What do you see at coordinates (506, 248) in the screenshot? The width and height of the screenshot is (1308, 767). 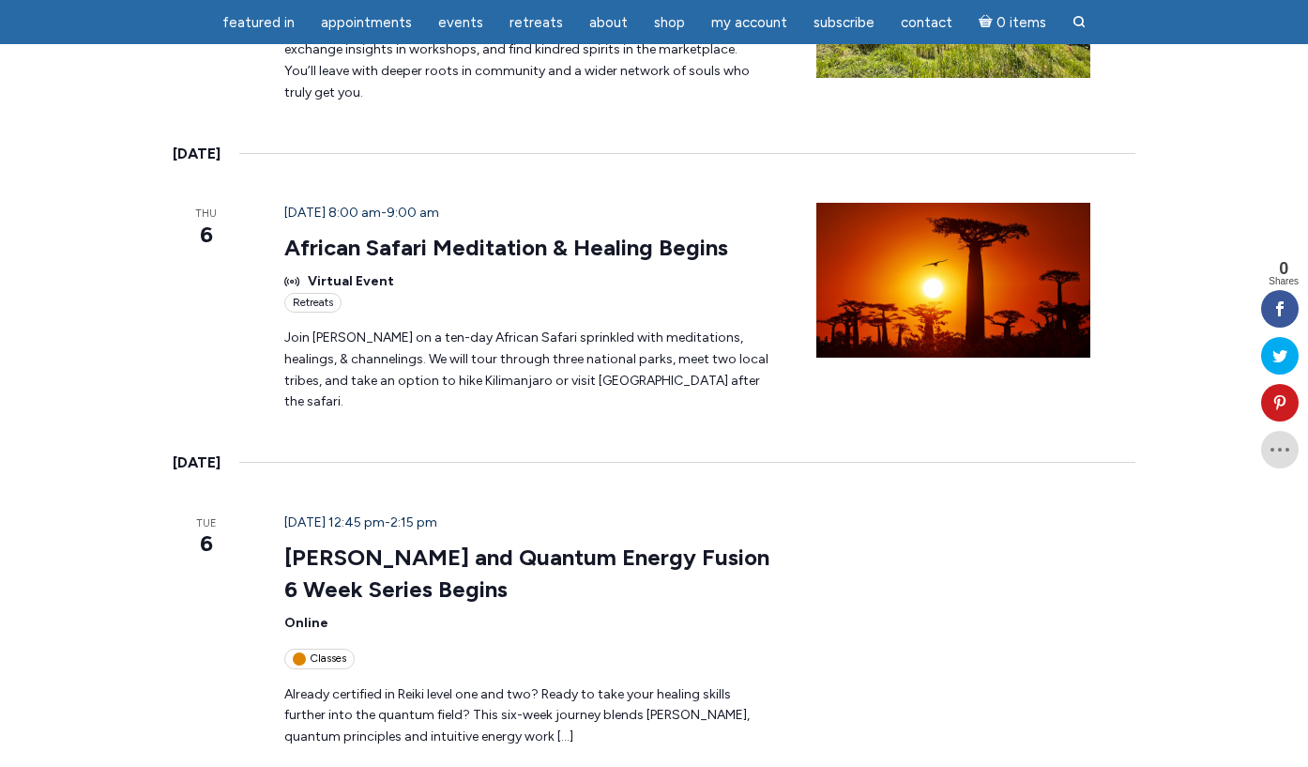 I see `a: African Safari Meditation & Healing Begins` at bounding box center [506, 248].